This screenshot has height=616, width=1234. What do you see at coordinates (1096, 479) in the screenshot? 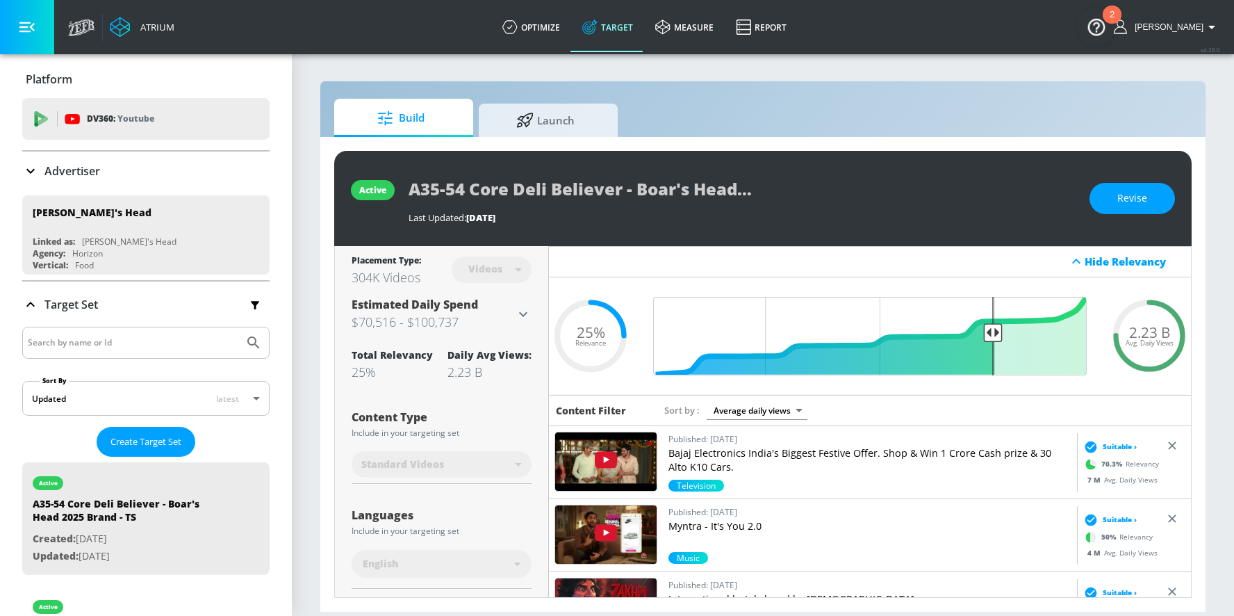
I see `span: 7 M` at bounding box center [1096, 479].